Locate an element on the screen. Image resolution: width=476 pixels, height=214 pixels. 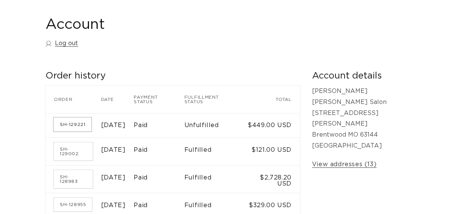
a: Order number SH-129221 is located at coordinates (72, 124).